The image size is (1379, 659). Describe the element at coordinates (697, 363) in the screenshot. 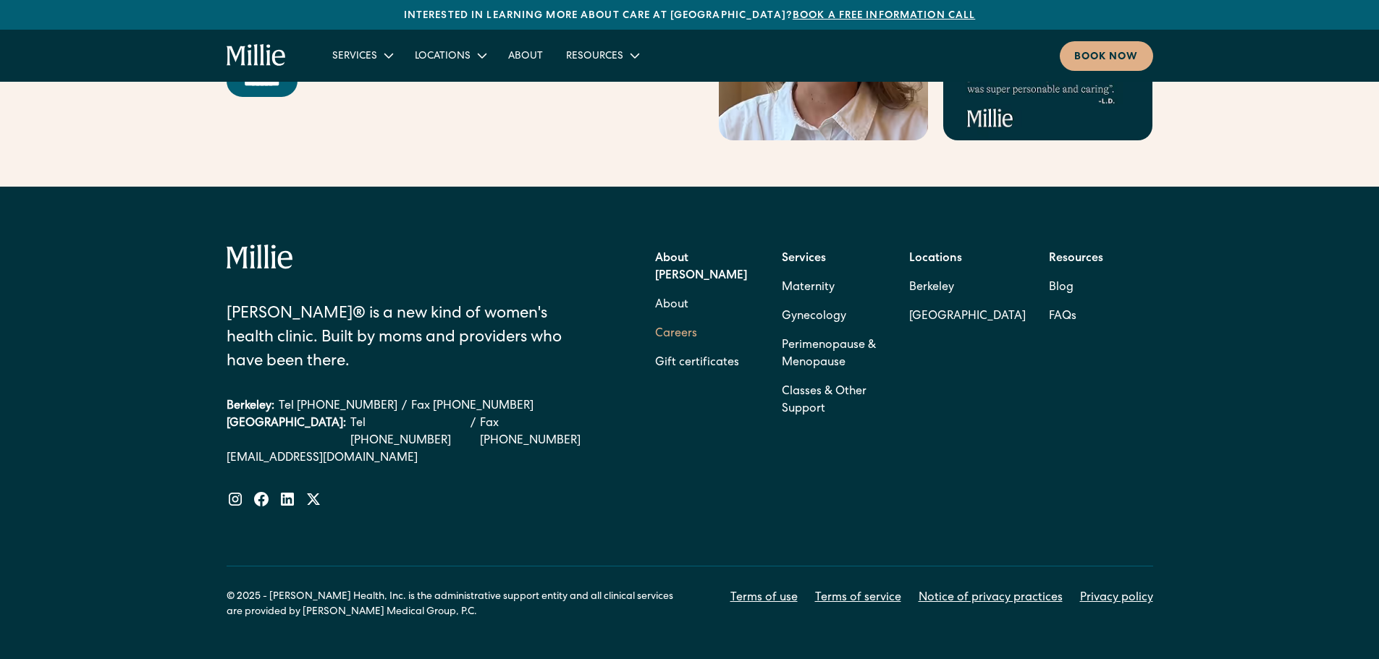

I see `a: Gift certificates` at that location.